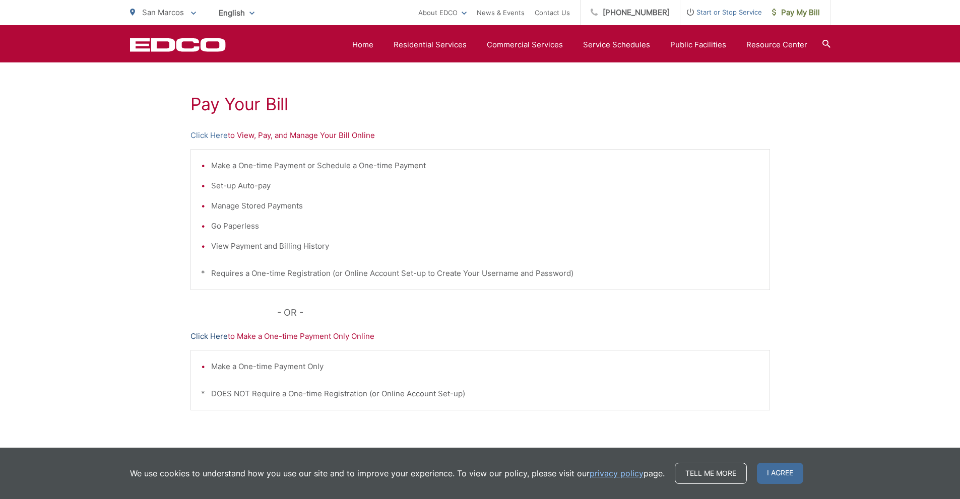 This screenshot has height=499, width=960. I want to click on a: Tell me more, so click(710, 474).